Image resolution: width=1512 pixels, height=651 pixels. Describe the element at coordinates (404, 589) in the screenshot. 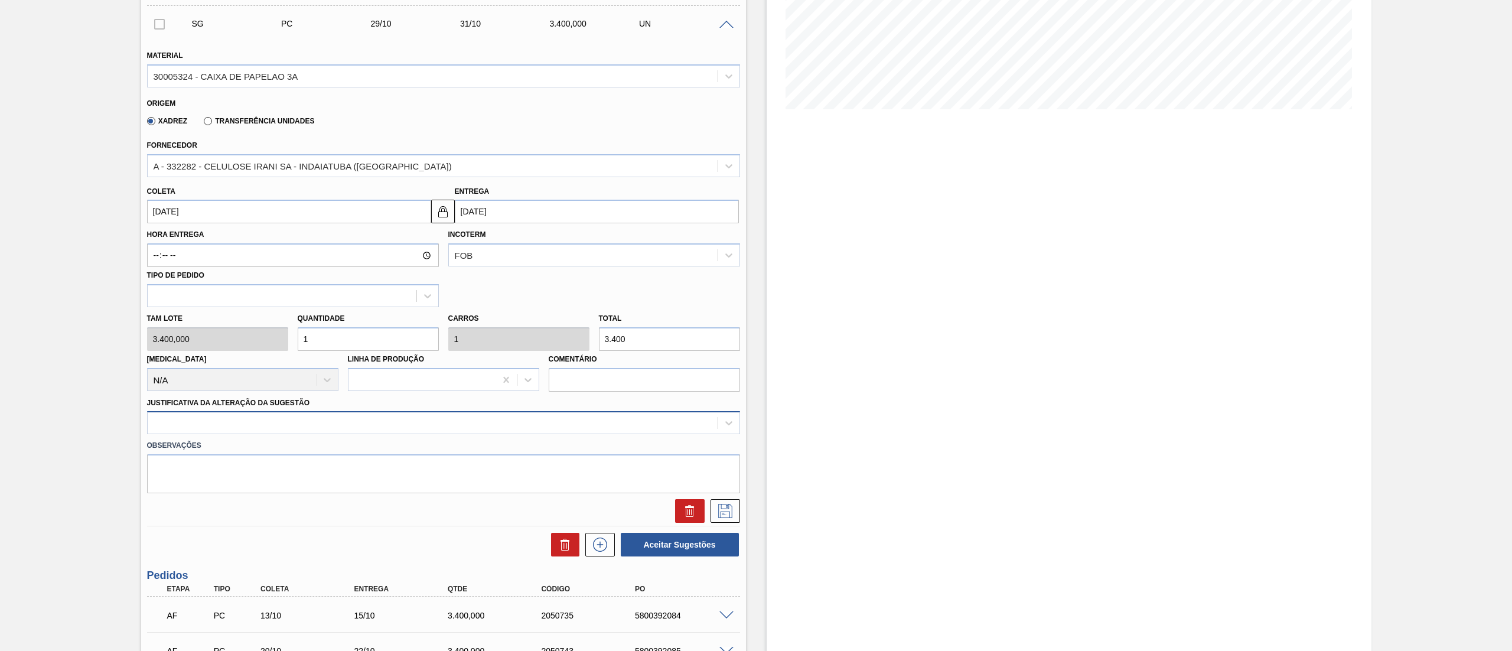

I see `div: Entrega` at that location.